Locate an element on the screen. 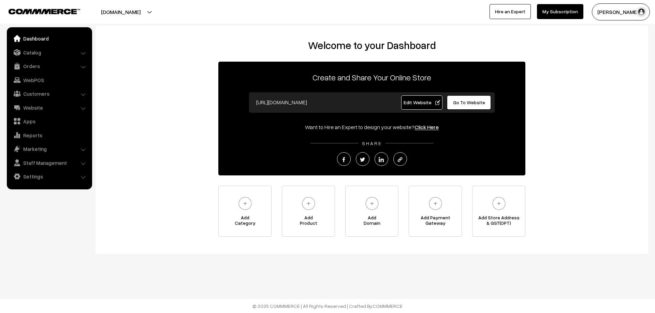 The width and height of the screenshot is (655, 313). a: Add PaymentGateway is located at coordinates (435, 211).